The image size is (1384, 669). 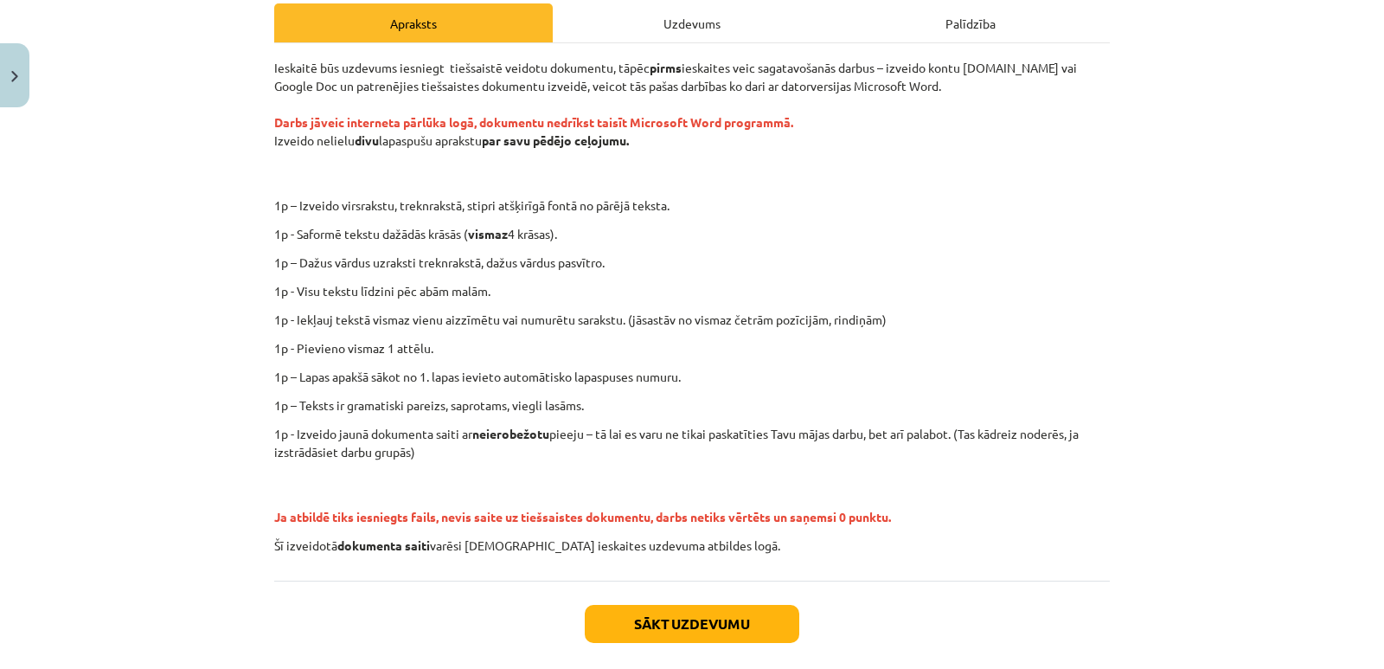 I want to click on div: Uzdevums, so click(x=692, y=22).